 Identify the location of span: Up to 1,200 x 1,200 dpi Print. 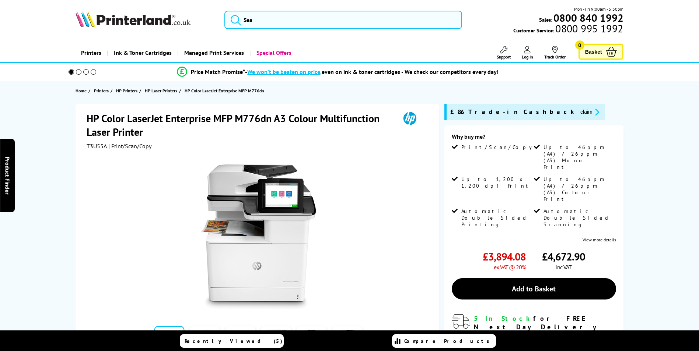
(497, 183).